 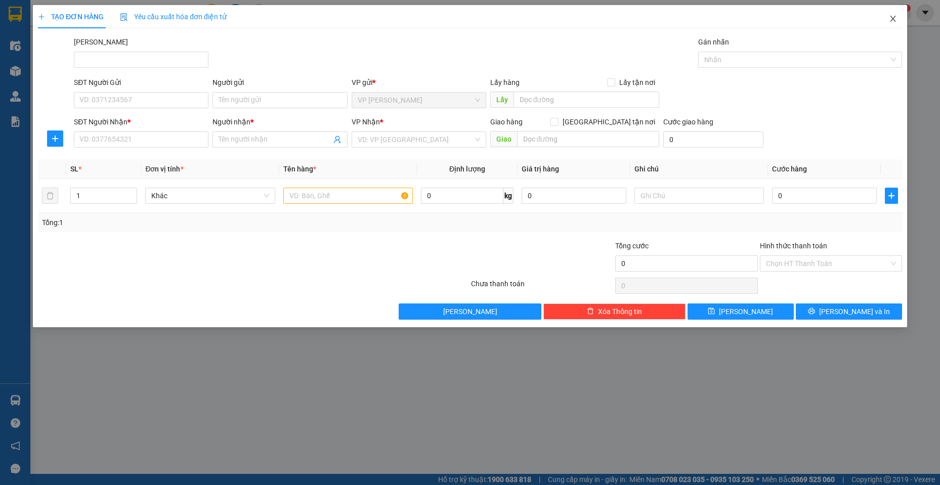 I want to click on span: Xóa Thông tin, so click(x=619, y=311).